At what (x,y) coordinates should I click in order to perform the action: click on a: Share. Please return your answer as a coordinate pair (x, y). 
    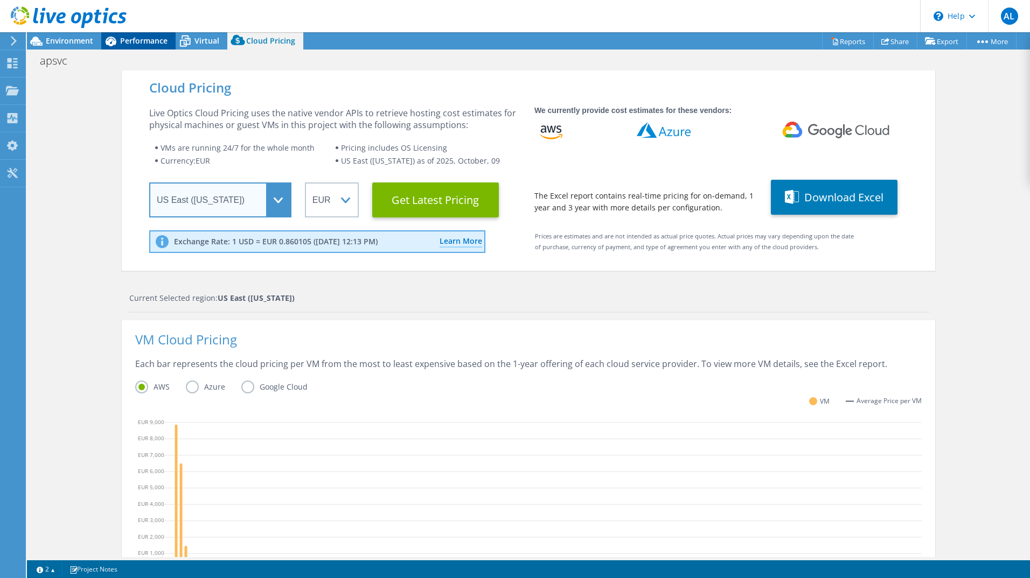
    Looking at the image, I should click on (895, 41).